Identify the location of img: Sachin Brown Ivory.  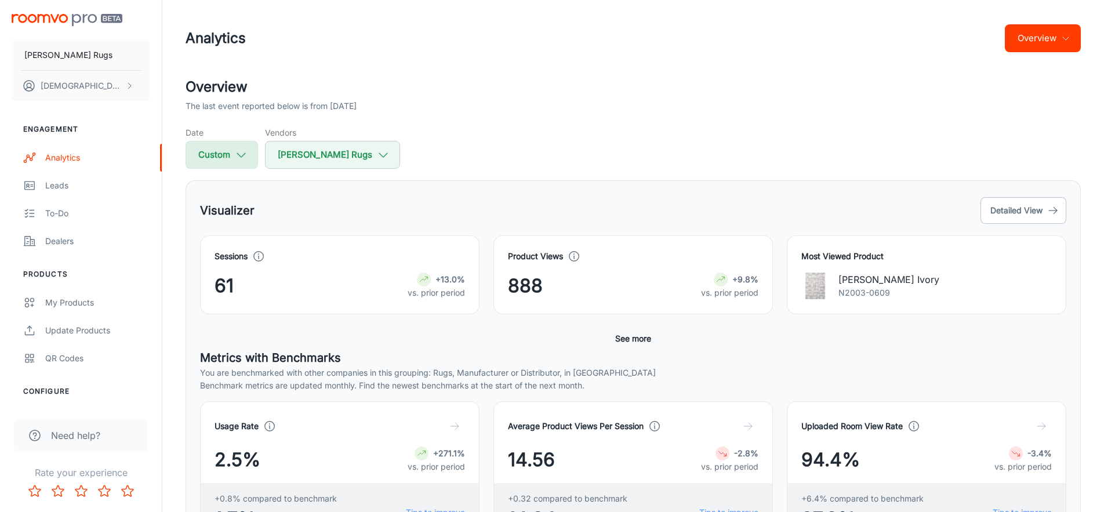
(816, 286).